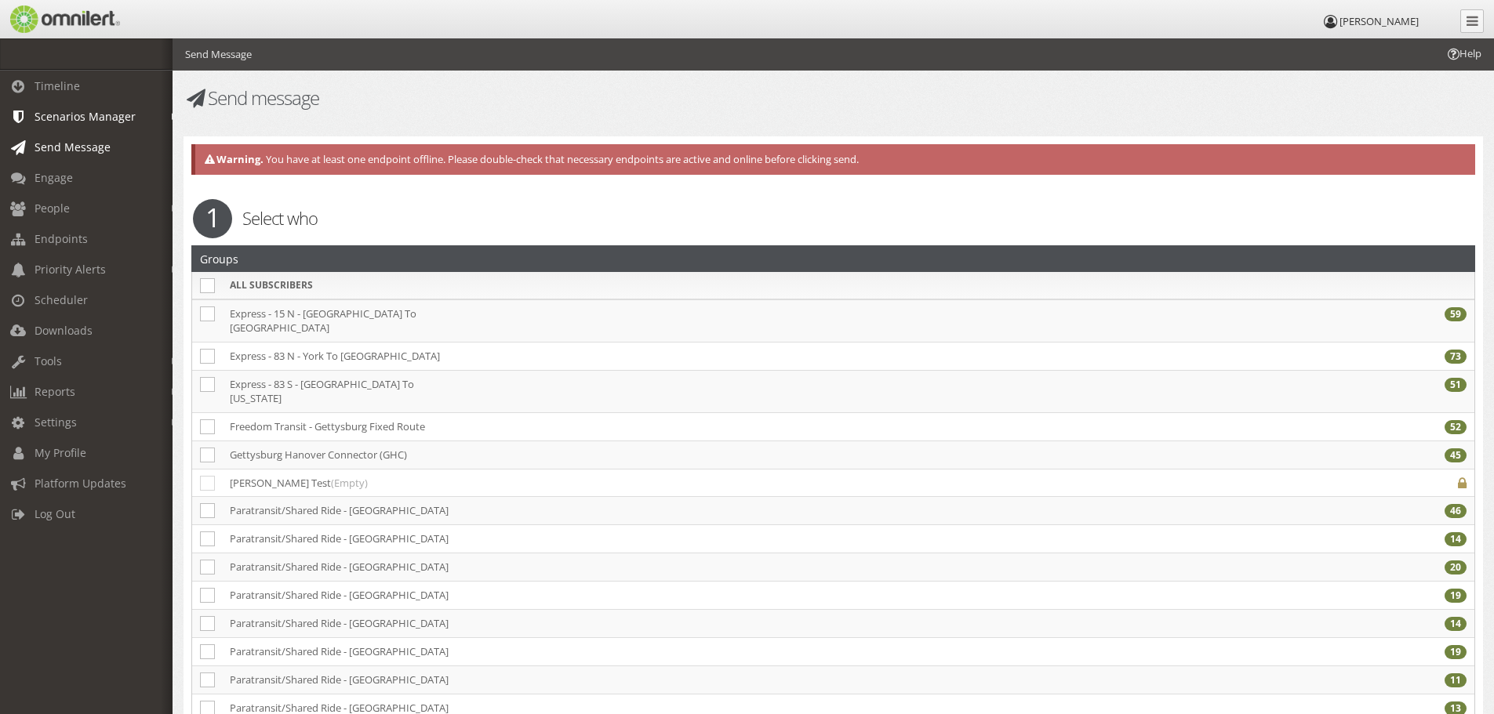 The height and width of the screenshot is (714, 1494). What do you see at coordinates (1461, 483) in the screenshot?
I see `i: Private` at bounding box center [1461, 483].